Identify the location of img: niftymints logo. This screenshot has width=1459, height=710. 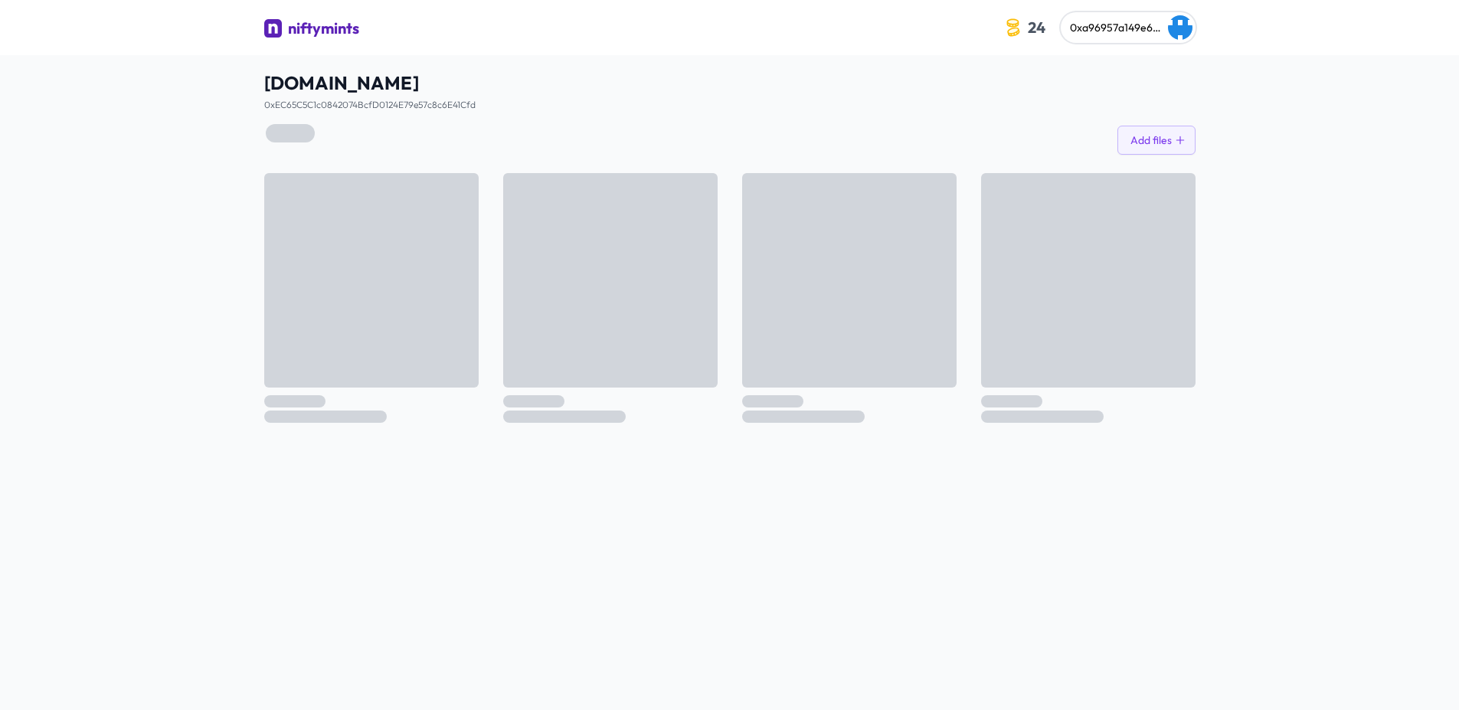
(273, 28).